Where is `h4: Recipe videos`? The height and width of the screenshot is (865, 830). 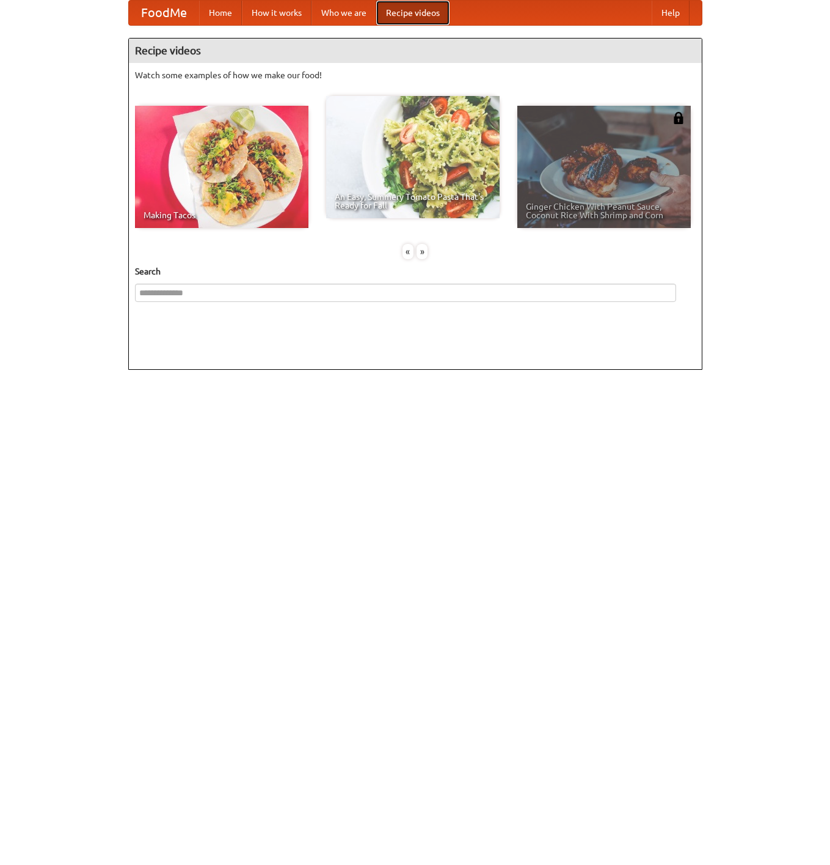 h4: Recipe videos is located at coordinates (416, 51).